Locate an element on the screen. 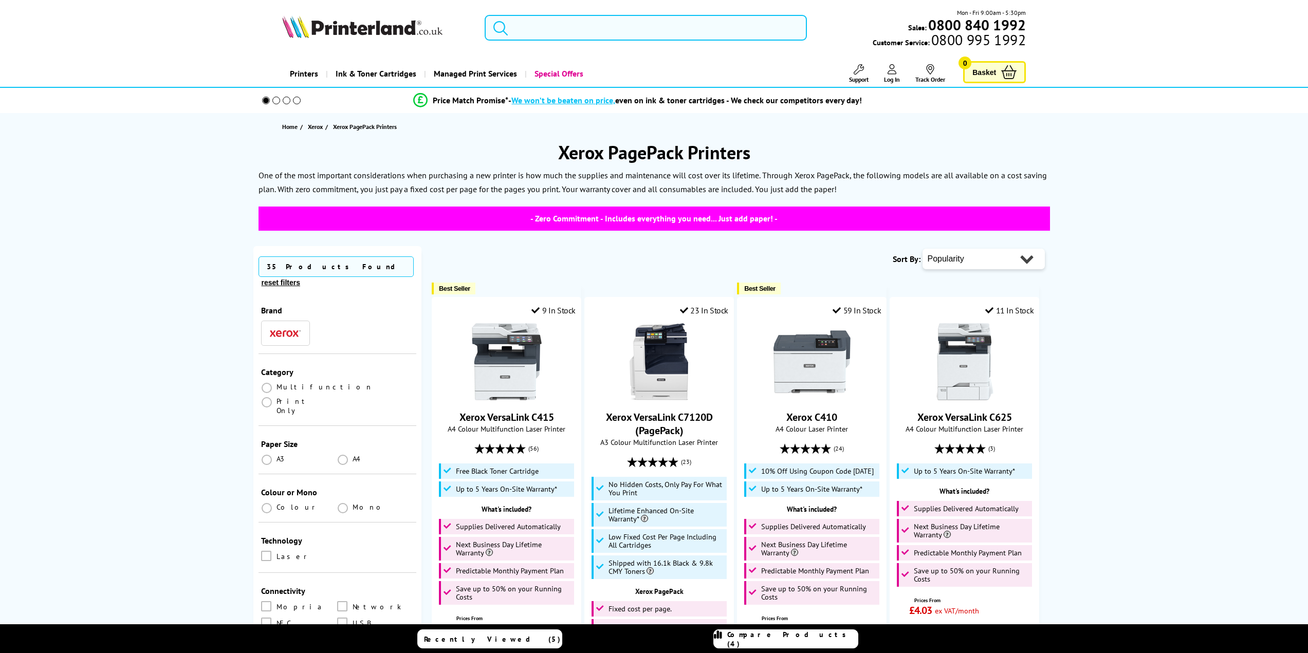  a: Compare Products (4) is located at coordinates (786, 639).